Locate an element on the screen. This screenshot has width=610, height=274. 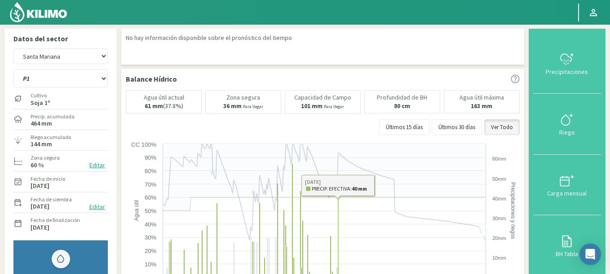
button: Últimos 15 días is located at coordinates (404, 127).